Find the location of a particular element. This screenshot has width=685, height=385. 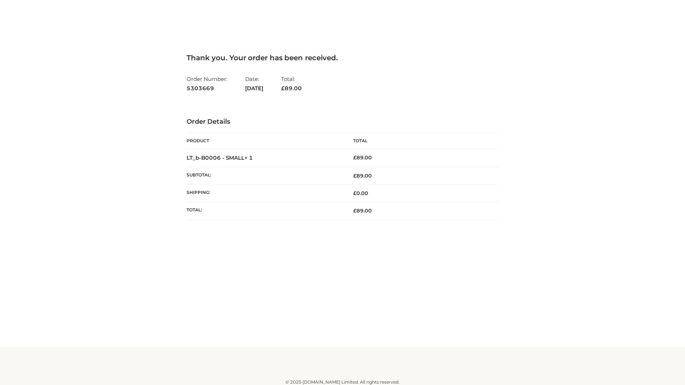

strong: 5303669 is located at coordinates (207, 88).